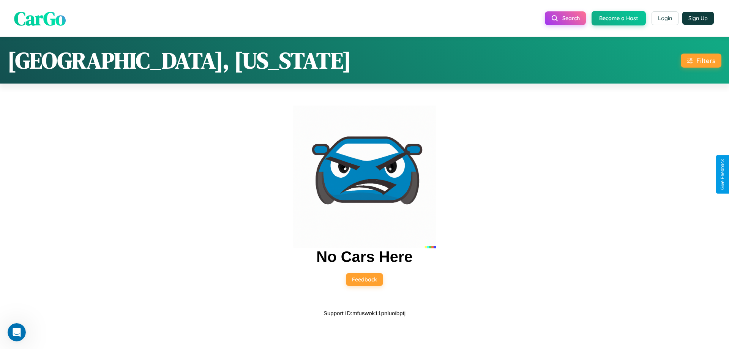  Describe the element at coordinates (364, 257) in the screenshot. I see `h2: No Cars Here` at that location.